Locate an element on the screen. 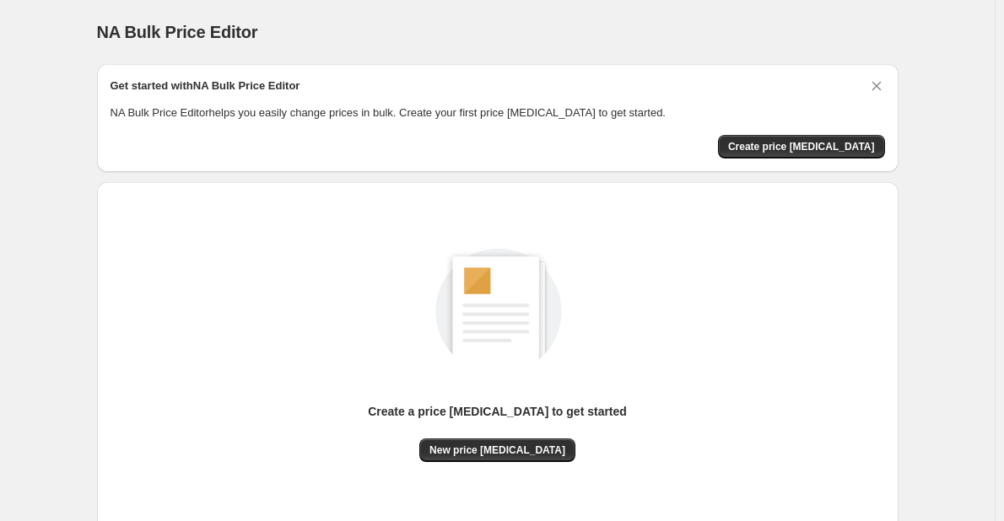 The width and height of the screenshot is (1004, 521). h2: Get started with NA Bulk Price Editor is located at coordinates (205, 86).